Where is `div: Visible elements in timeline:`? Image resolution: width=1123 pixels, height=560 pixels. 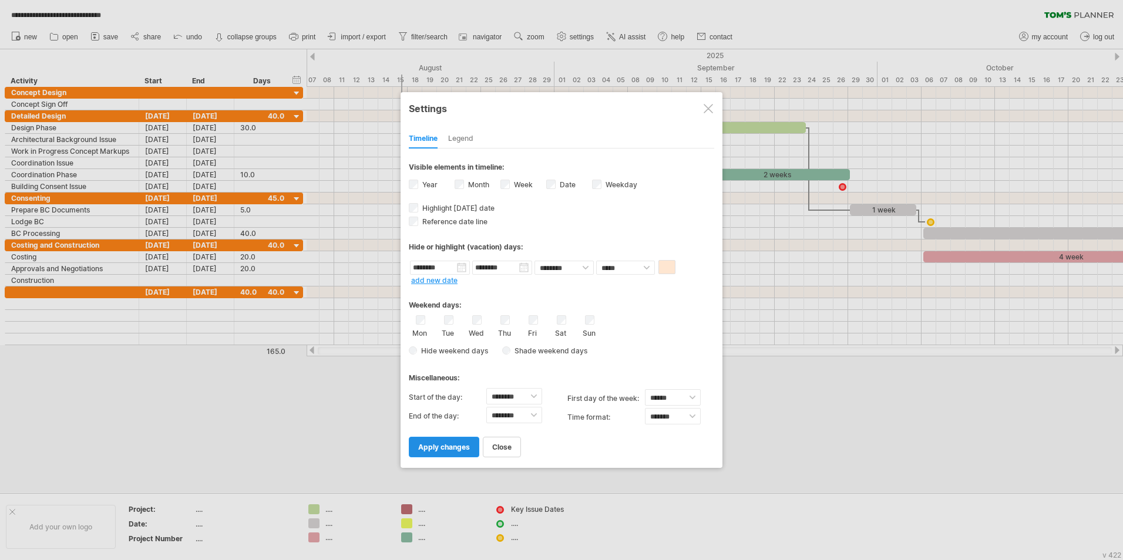
div: Visible elements in timeline: is located at coordinates (561, 169).